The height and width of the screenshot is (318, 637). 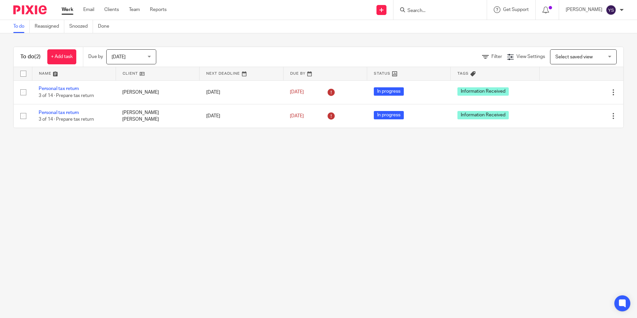 What do you see at coordinates (531, 57) in the screenshot?
I see `span: View Settings` at bounding box center [531, 57].